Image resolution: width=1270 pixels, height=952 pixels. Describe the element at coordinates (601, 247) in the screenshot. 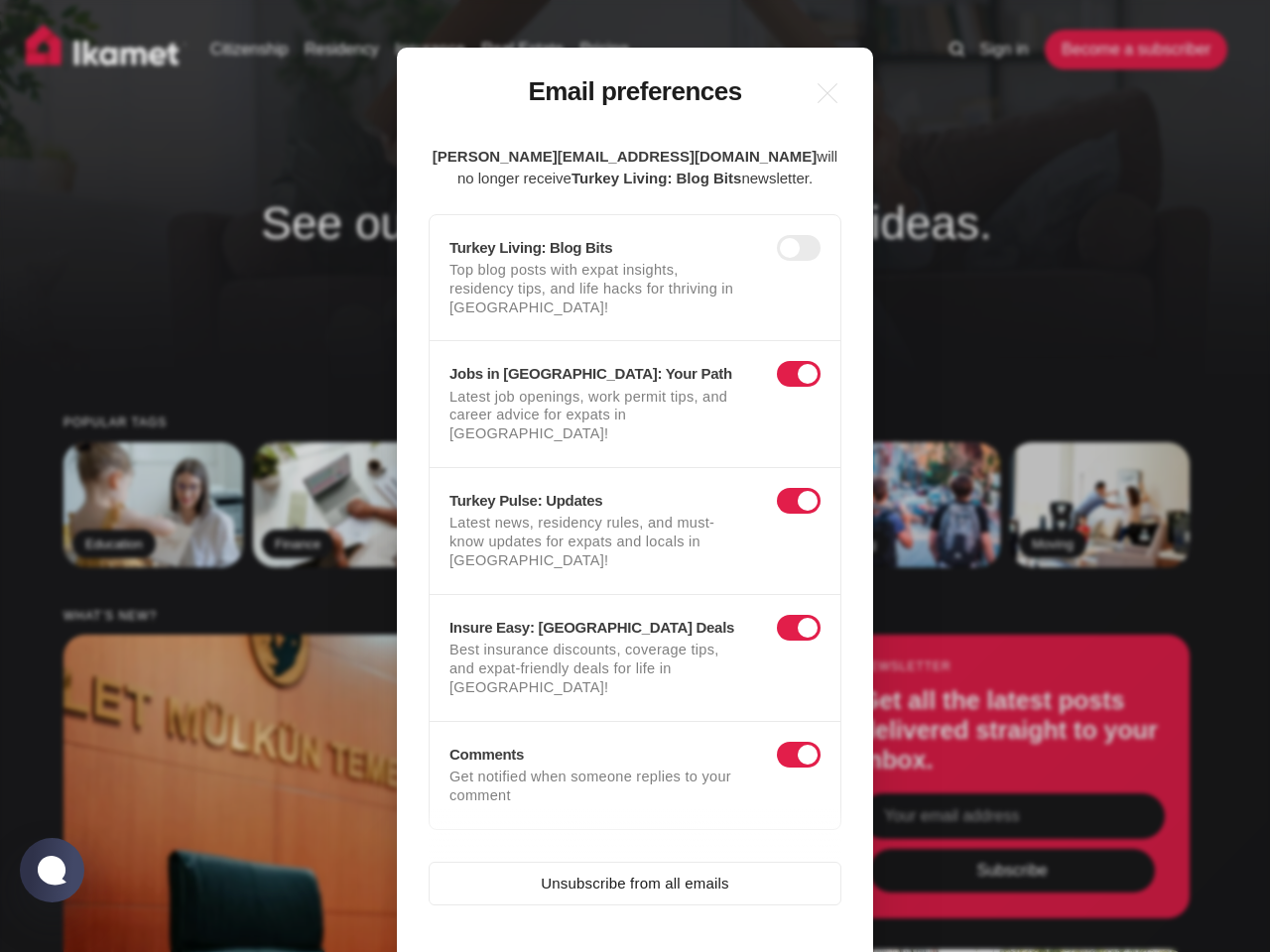

I see `h3: Turkey Living: Blog Bits` at that location.